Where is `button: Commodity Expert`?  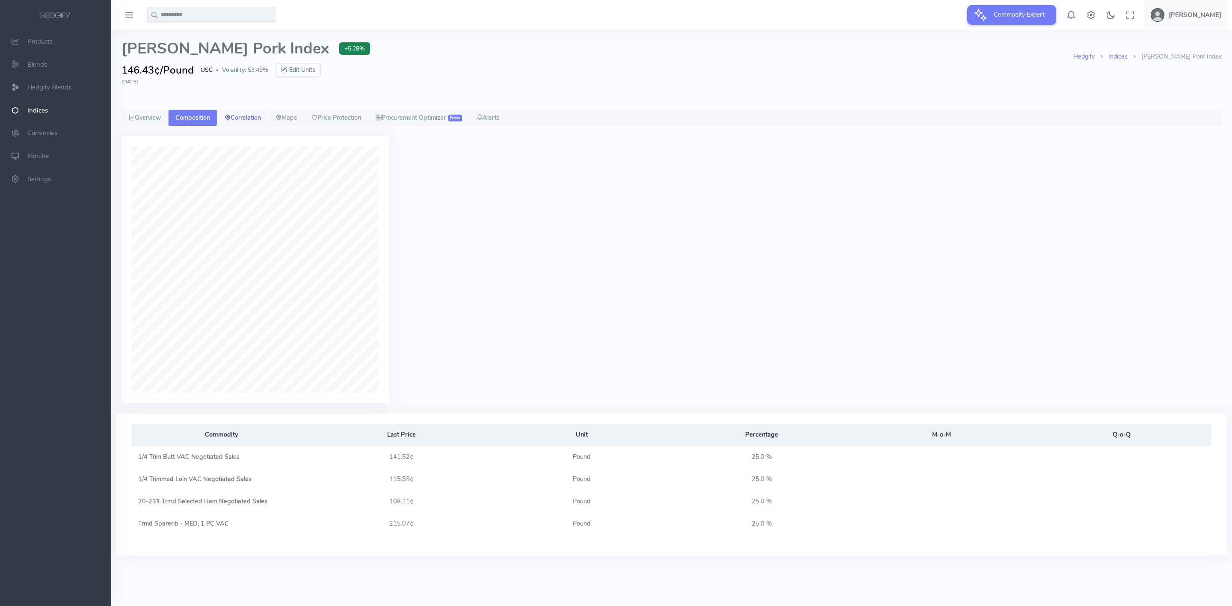
button: Commodity Expert is located at coordinates (1012, 15).